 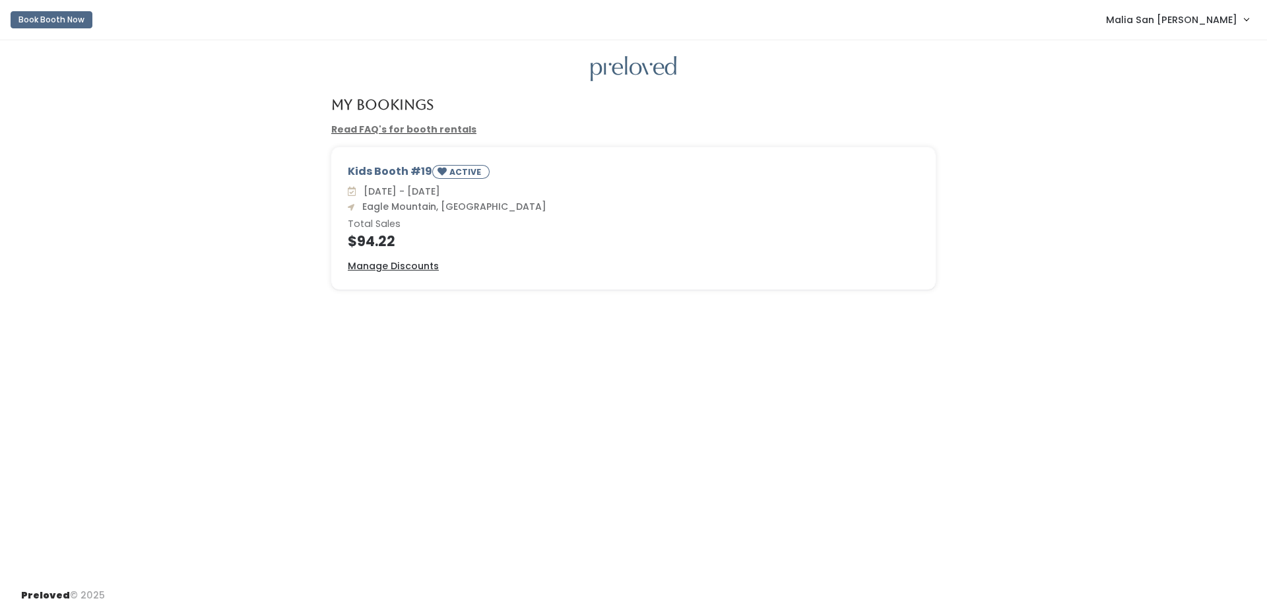 What do you see at coordinates (404, 129) in the screenshot?
I see `a: Read FAQ's for booth rentals` at bounding box center [404, 129].